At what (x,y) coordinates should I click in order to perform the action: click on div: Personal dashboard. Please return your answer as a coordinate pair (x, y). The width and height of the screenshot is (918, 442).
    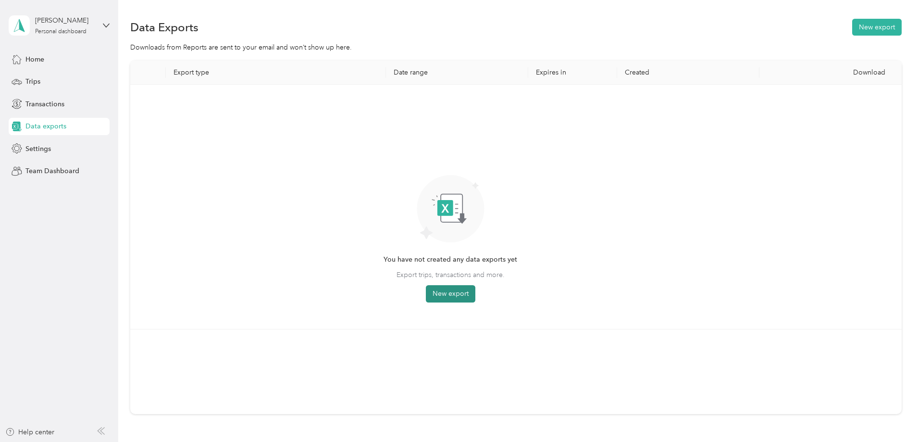
    Looking at the image, I should click on (61, 32).